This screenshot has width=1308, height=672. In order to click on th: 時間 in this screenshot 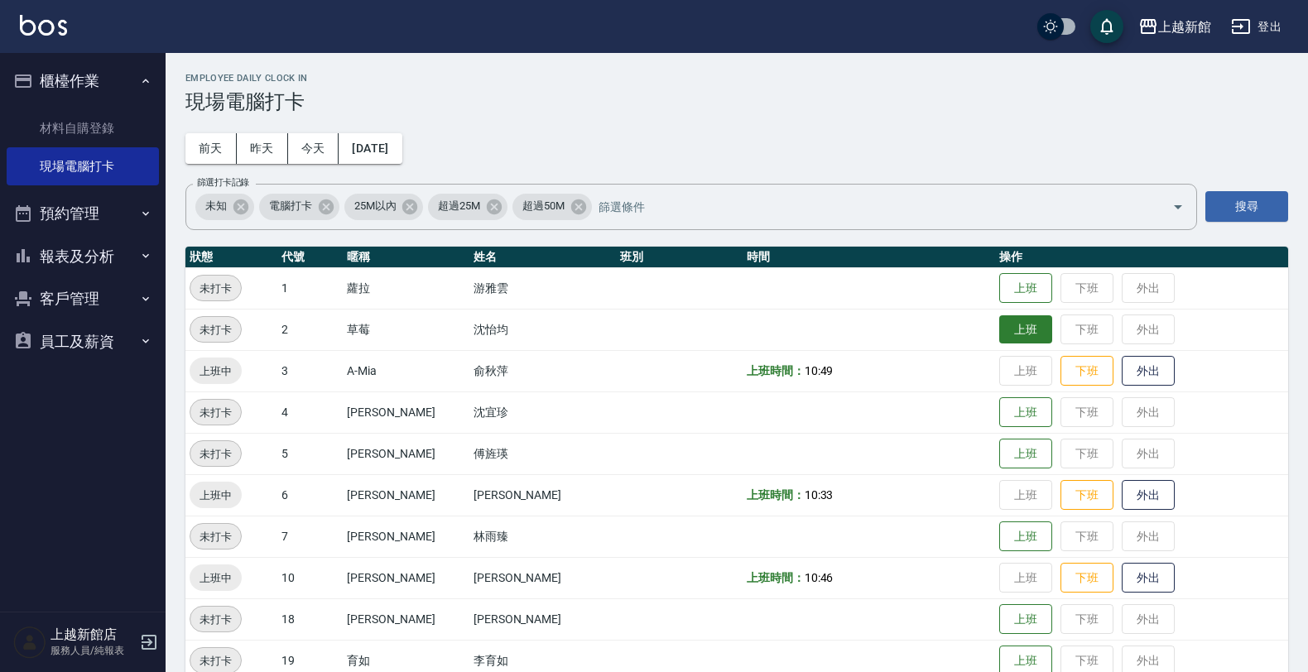, I will do `click(868, 257)`.